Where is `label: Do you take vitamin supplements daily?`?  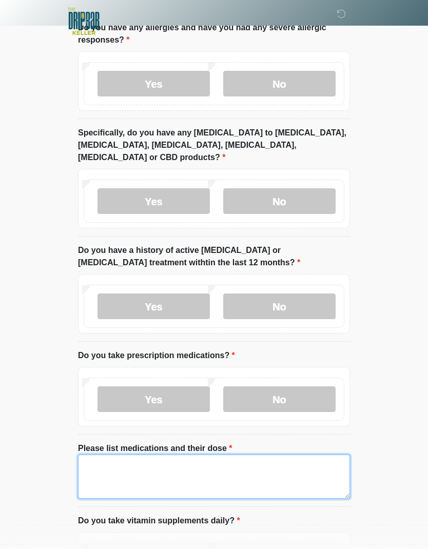
label: Do you take vitamin supplements daily? is located at coordinates (159, 521).